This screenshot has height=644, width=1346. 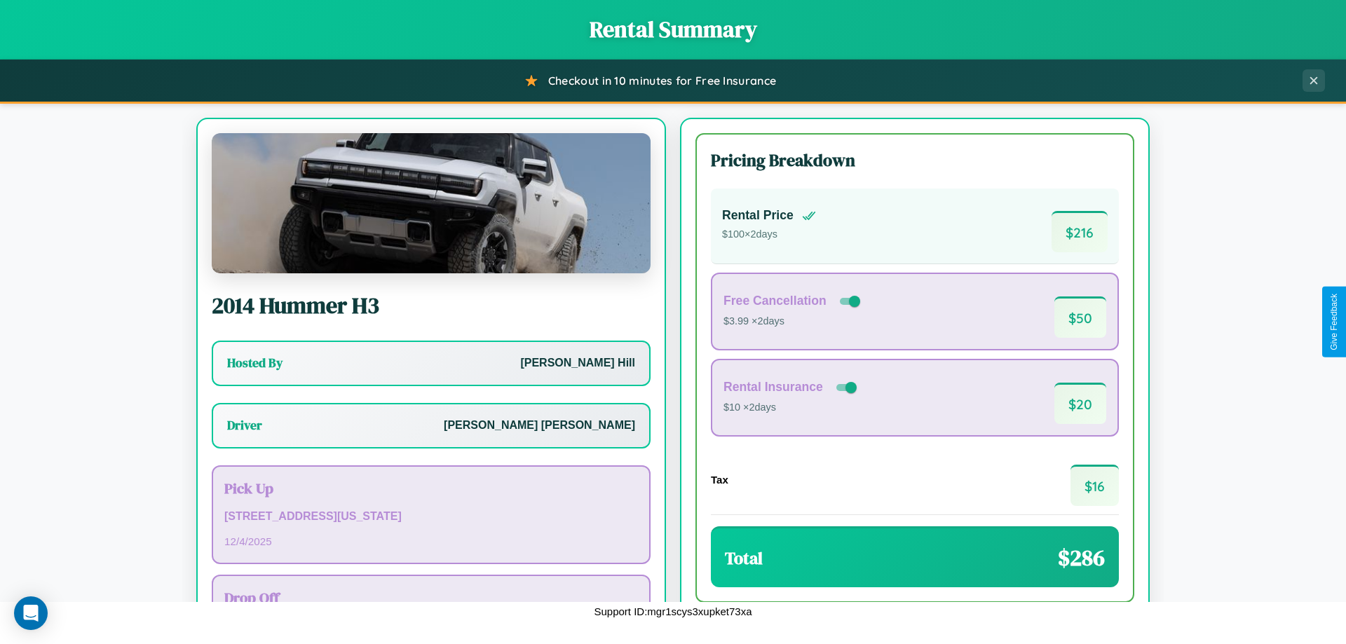 I want to click on span: $ 286, so click(x=1081, y=558).